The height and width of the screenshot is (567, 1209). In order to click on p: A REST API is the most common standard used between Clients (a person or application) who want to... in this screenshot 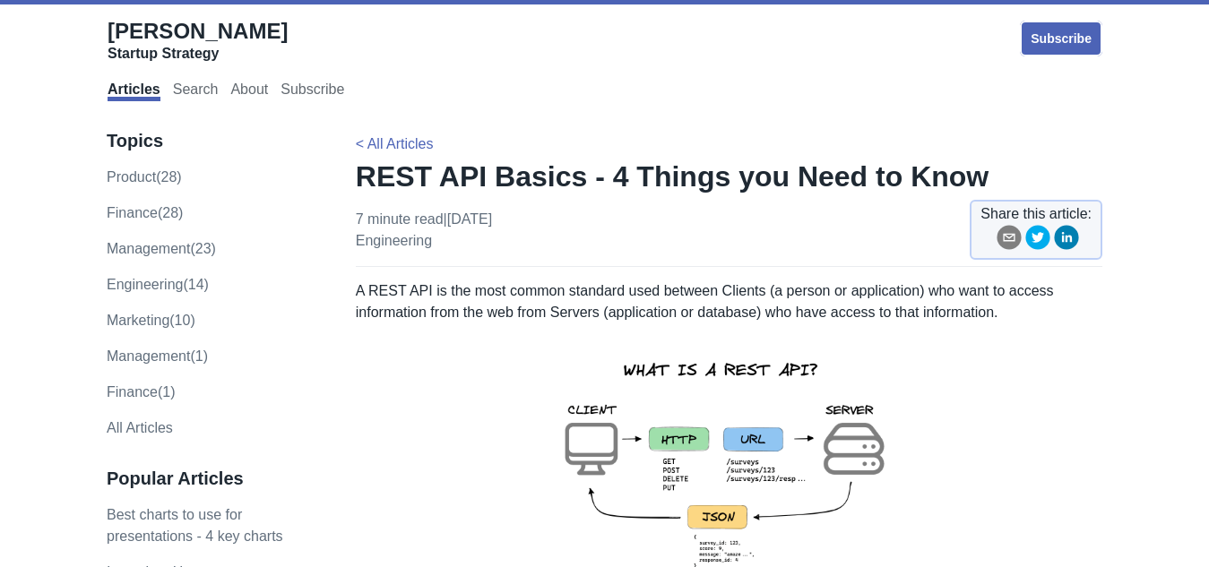, I will do `click(729, 302)`.